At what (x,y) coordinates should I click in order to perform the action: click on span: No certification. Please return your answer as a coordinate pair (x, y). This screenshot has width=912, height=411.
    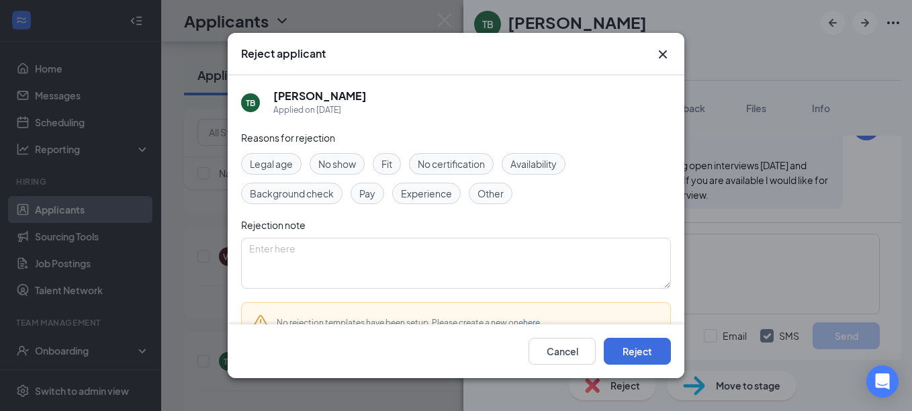
    Looking at the image, I should click on (451, 164).